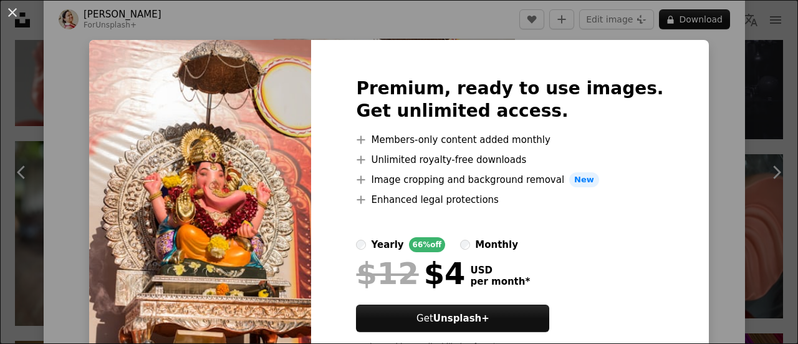 The height and width of the screenshot is (344, 798). Describe the element at coordinates (500, 270) in the screenshot. I see `span: USD` at that location.